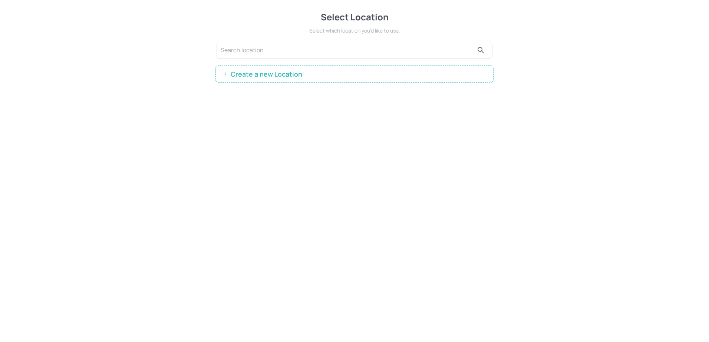 Image resolution: width=709 pixels, height=342 pixels. What do you see at coordinates (266, 74) in the screenshot?
I see `span: Create a new Location` at bounding box center [266, 74].